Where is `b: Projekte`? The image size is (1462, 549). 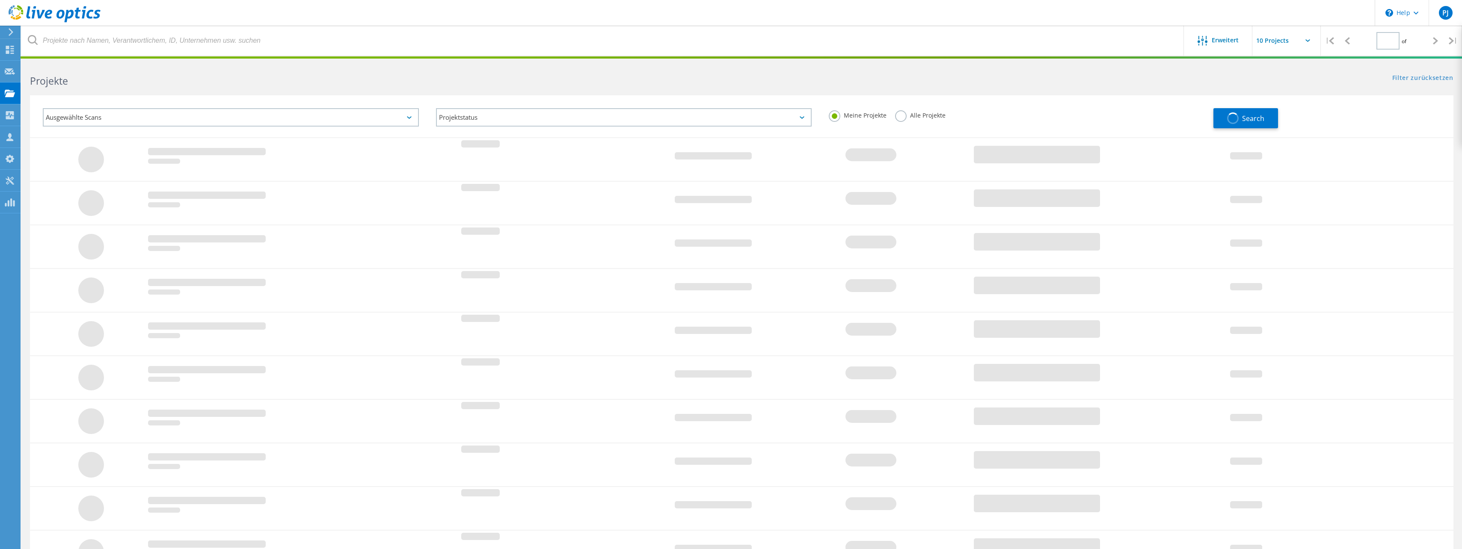 b: Projekte is located at coordinates (49, 81).